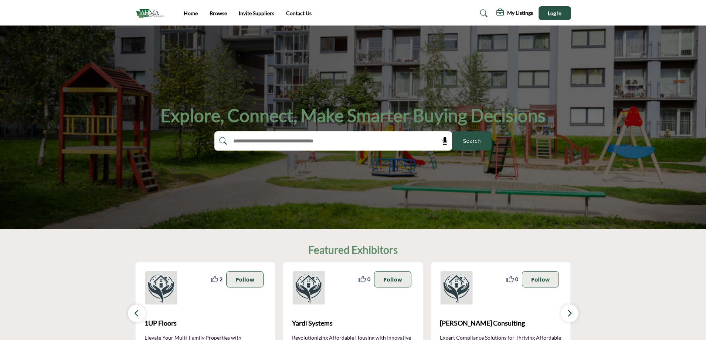 Image resolution: width=706 pixels, height=340 pixels. What do you see at coordinates (501, 323) in the screenshot?
I see `b: Sheila King Consulting` at bounding box center [501, 323].